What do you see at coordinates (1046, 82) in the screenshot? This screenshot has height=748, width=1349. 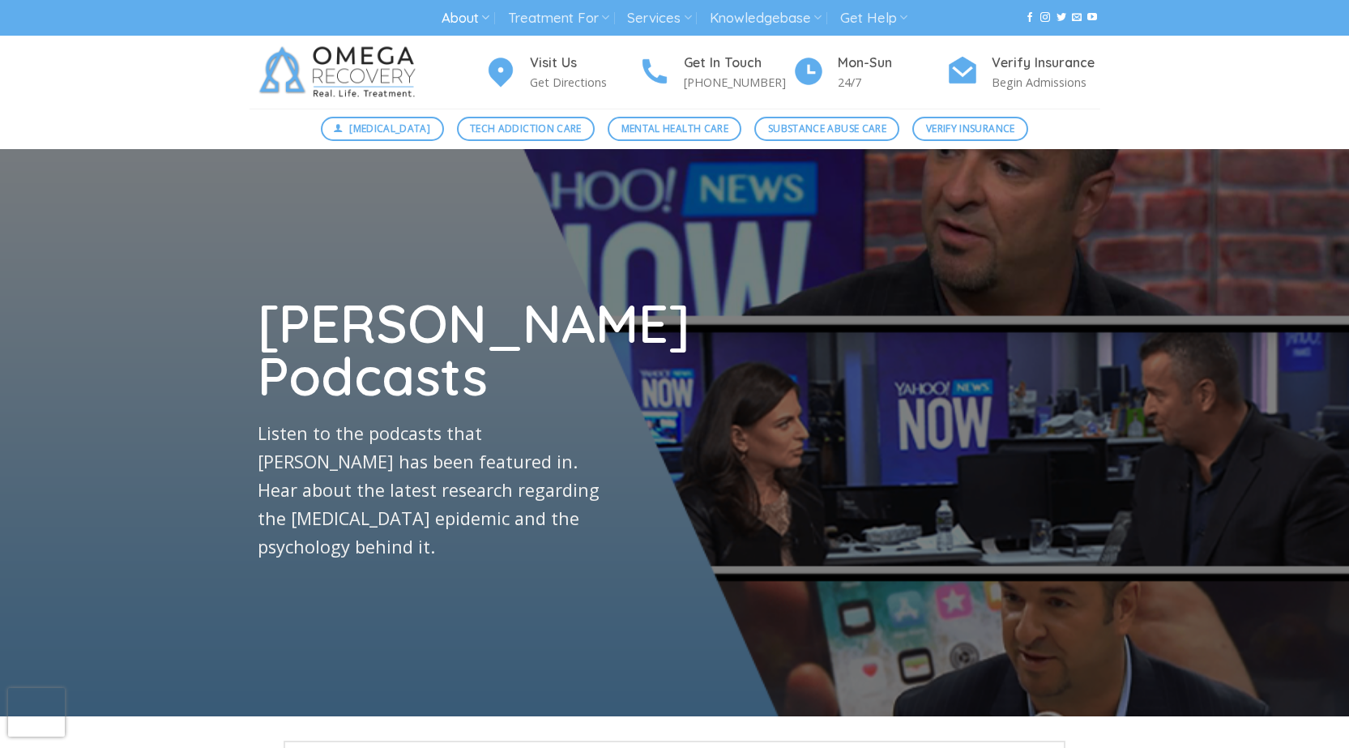 I see `p: Begin Admissions` at bounding box center [1046, 82].